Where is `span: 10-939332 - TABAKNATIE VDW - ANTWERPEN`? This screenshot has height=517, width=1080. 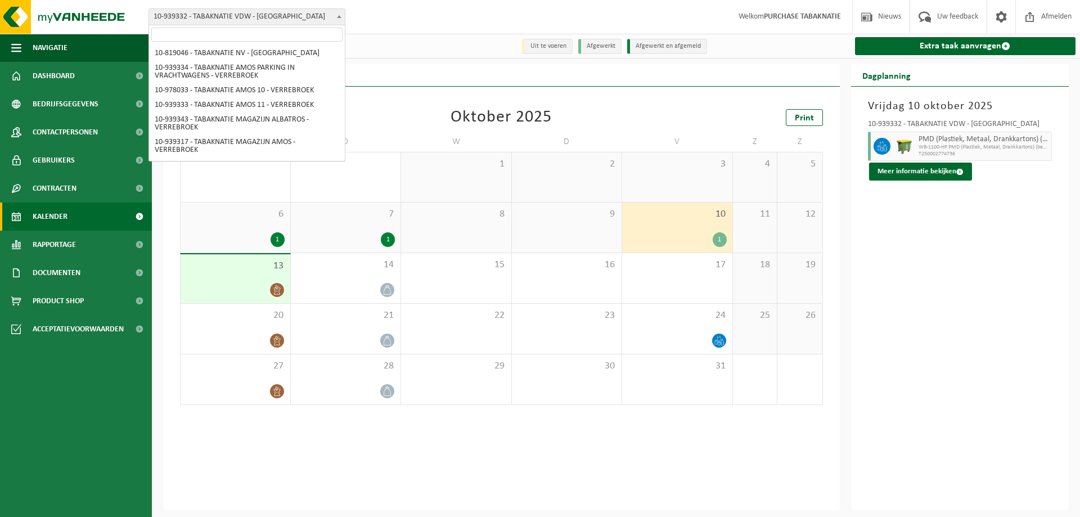
span: 10-939332 - TABAKNATIE VDW - ANTWERPEN is located at coordinates (247, 17).